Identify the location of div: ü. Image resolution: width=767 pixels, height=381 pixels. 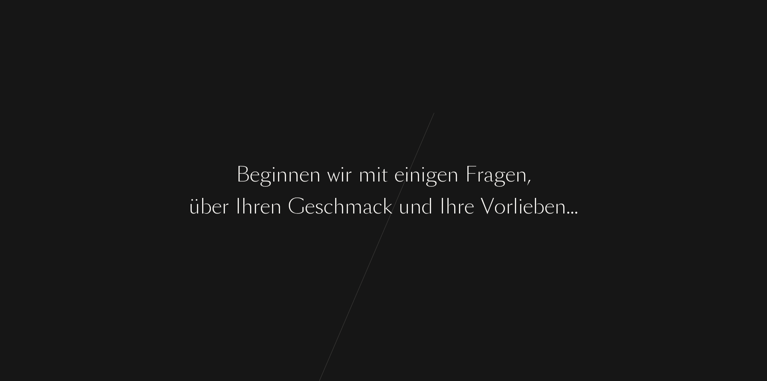
(194, 206).